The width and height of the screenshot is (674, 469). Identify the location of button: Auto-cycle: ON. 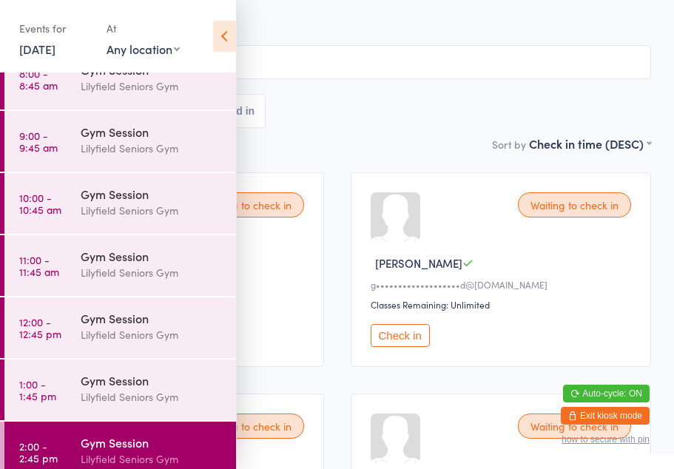
(606, 394).